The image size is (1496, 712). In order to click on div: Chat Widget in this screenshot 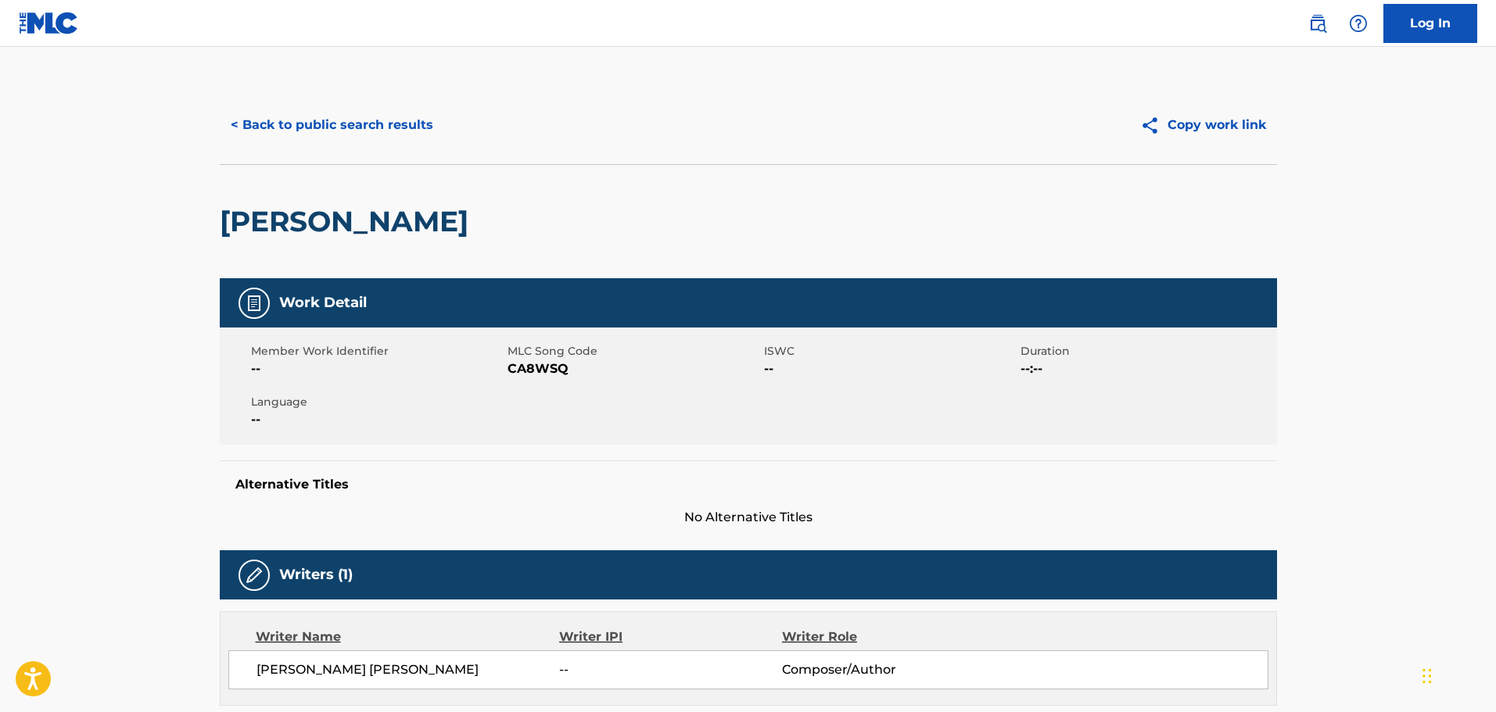, I will do `click(1457, 675)`.